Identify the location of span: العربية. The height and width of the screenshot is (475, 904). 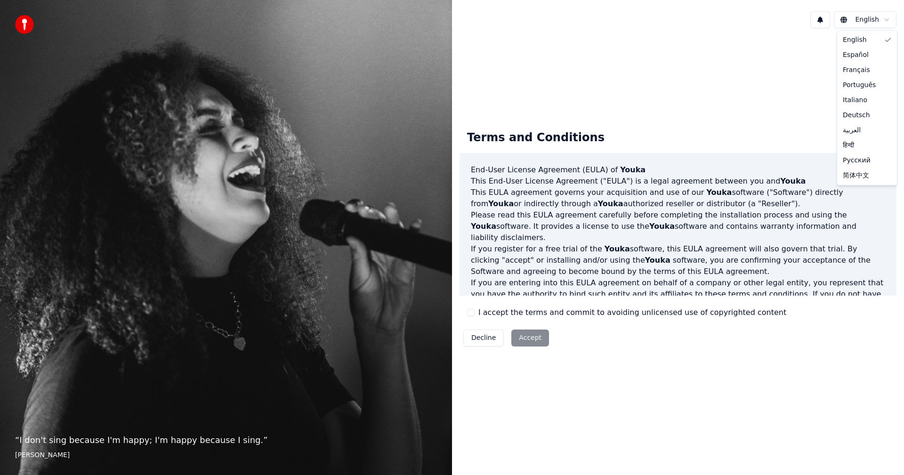
(851, 130).